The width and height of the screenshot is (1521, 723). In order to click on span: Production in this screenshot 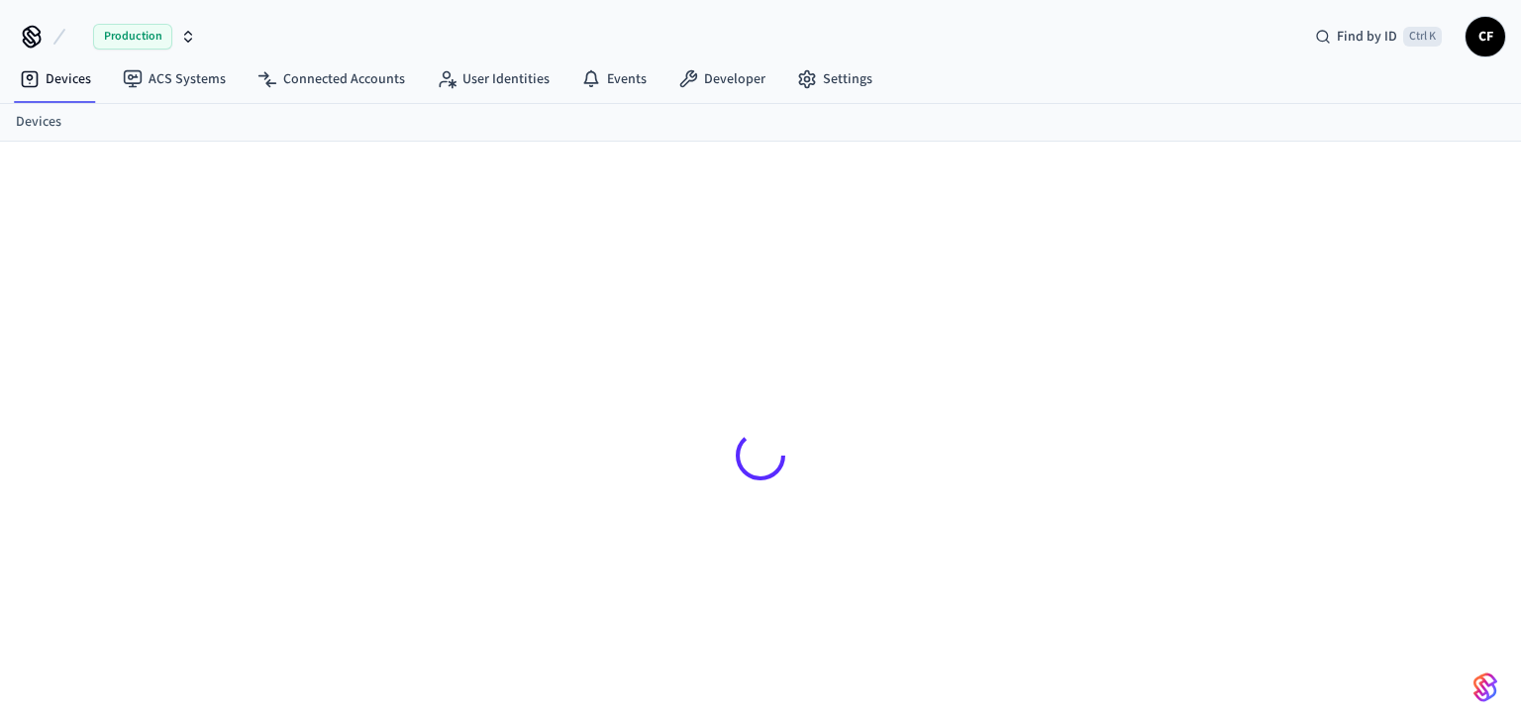, I will do `click(133, 37)`.